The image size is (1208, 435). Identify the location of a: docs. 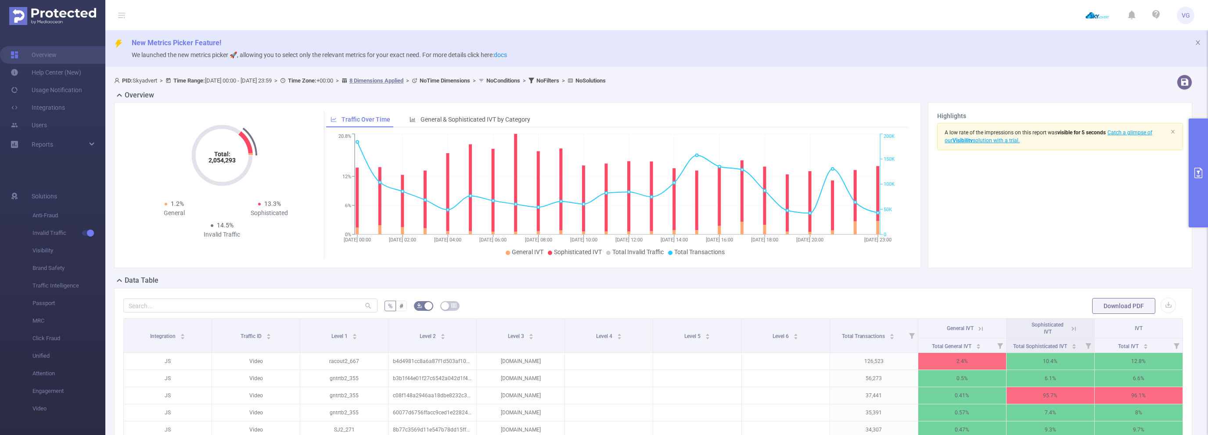
(500, 55).